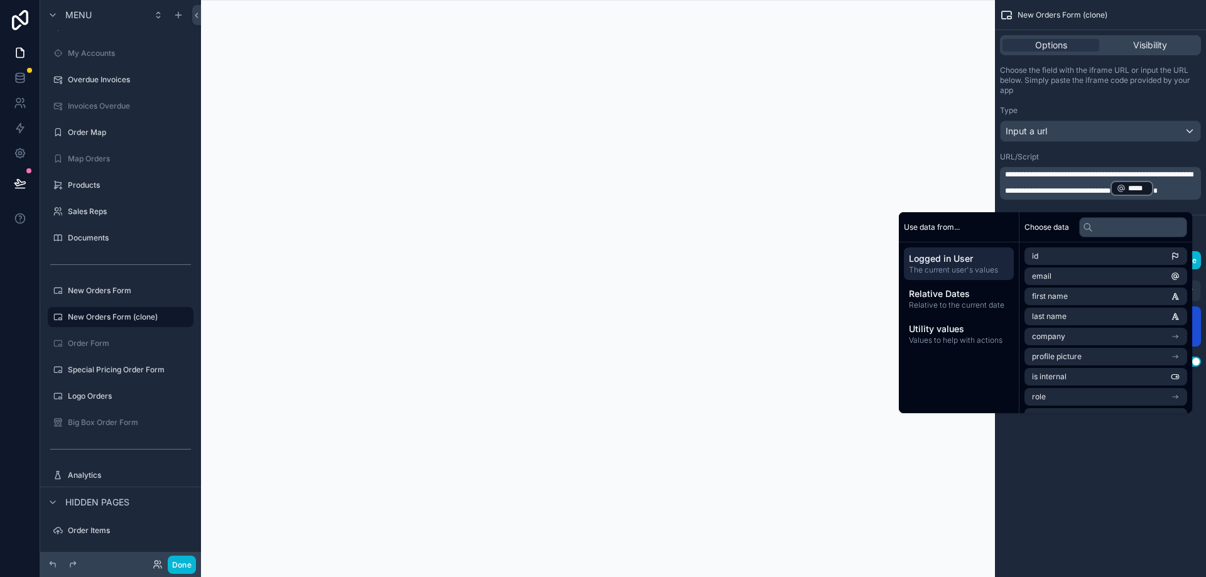 This screenshot has width=1206, height=577. What do you see at coordinates (121, 106) in the screenshot?
I see `a: Invoices Overdue` at bounding box center [121, 106].